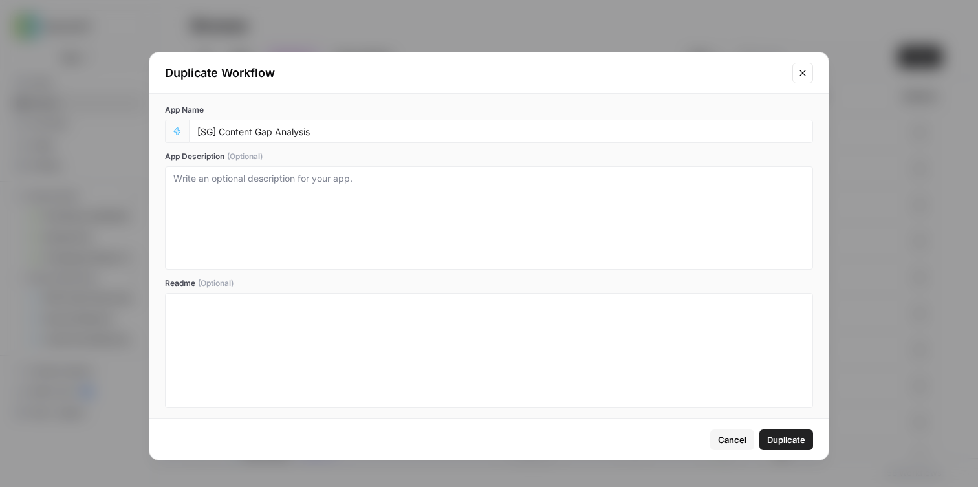  I want to click on button: Close modal, so click(802, 73).